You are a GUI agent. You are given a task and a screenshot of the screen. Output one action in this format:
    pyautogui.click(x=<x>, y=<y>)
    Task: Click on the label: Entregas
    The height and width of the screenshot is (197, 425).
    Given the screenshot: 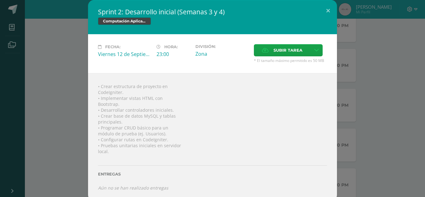 What is the action you would take?
    pyautogui.click(x=213, y=174)
    